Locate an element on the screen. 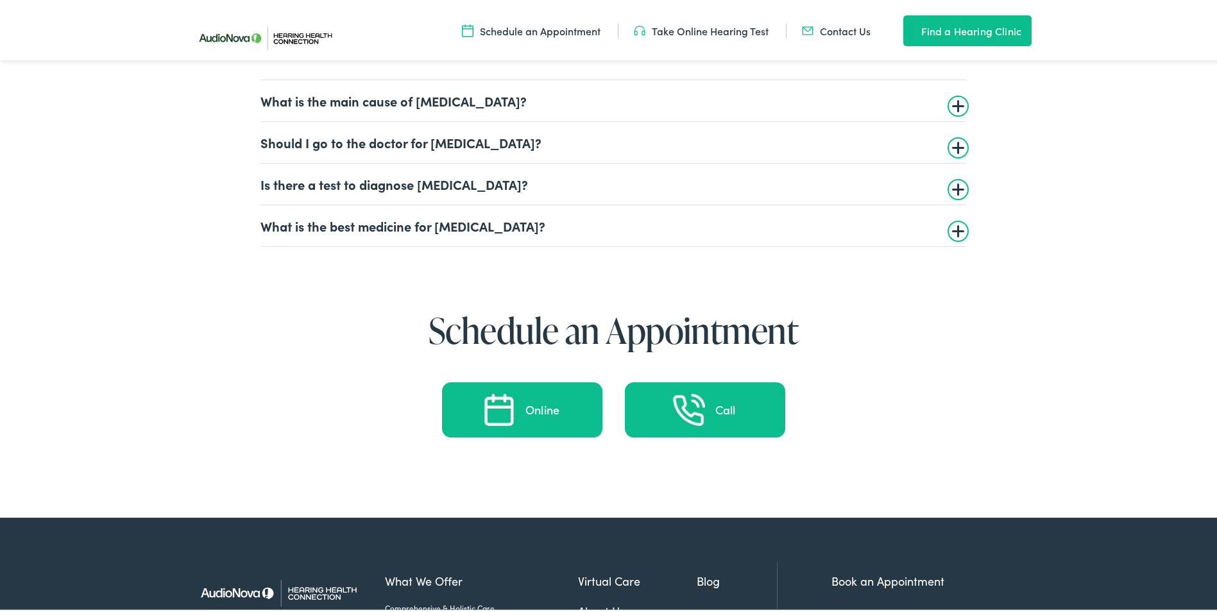 The width and height of the screenshot is (1217, 612). img: Take an Online Hearing Test is located at coordinates (689, 407).